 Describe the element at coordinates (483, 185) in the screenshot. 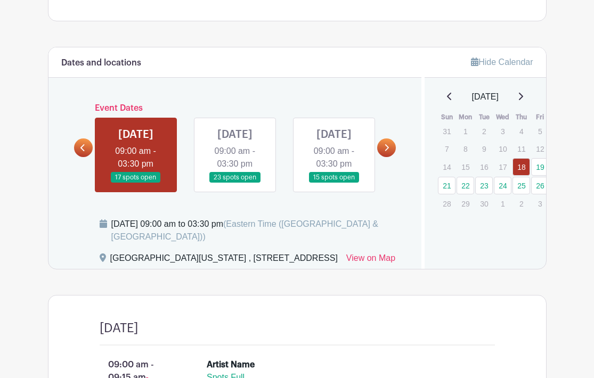

I see `a: 23` at that location.